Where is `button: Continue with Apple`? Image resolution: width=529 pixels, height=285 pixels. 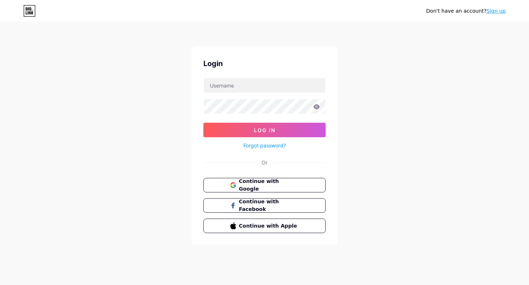
button: Continue with Apple is located at coordinates (264, 226).